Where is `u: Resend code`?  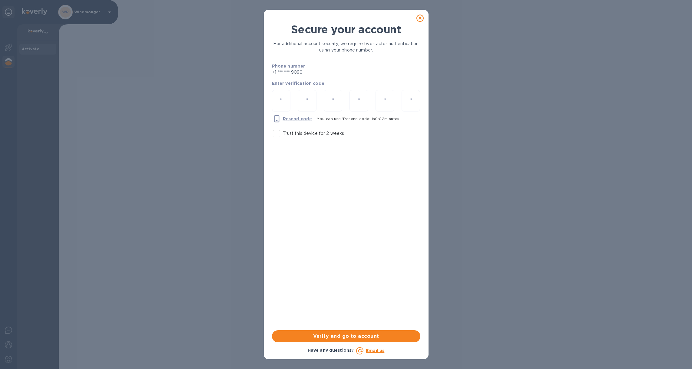
u: Resend code is located at coordinates (297, 119).